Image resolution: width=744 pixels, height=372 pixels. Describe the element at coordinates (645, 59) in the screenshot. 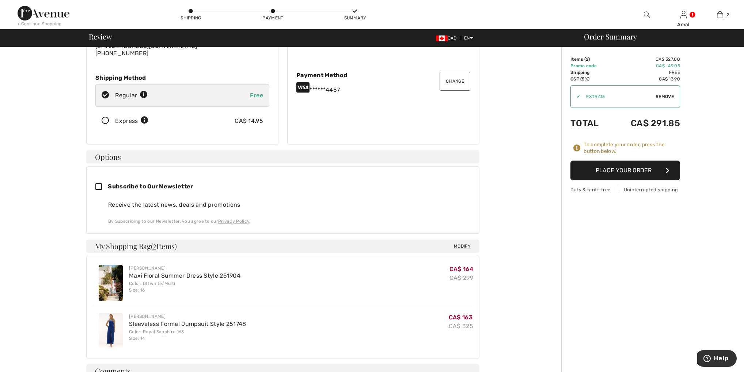

I see `td: CA$ 327.00` at that location.